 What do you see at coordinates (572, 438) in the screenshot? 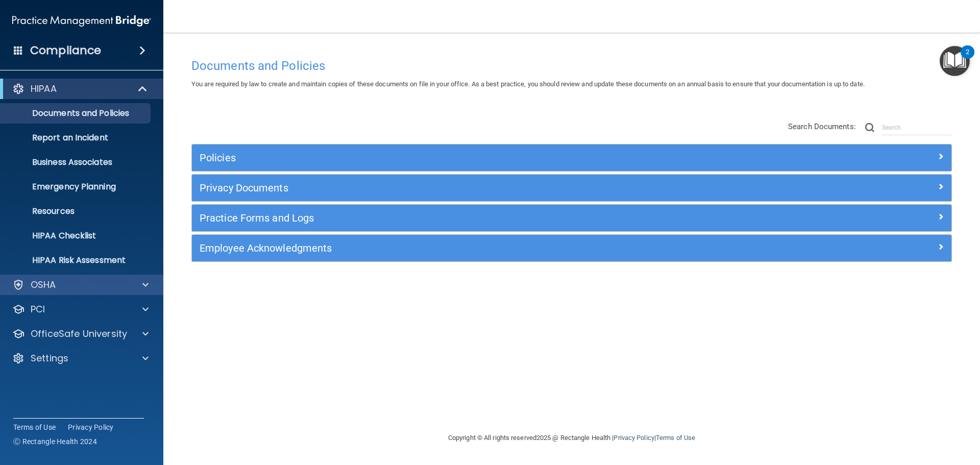
I see `div: Copyright © All rights reserved 2025 @ Rectangle Health | |` at bounding box center [572, 438].